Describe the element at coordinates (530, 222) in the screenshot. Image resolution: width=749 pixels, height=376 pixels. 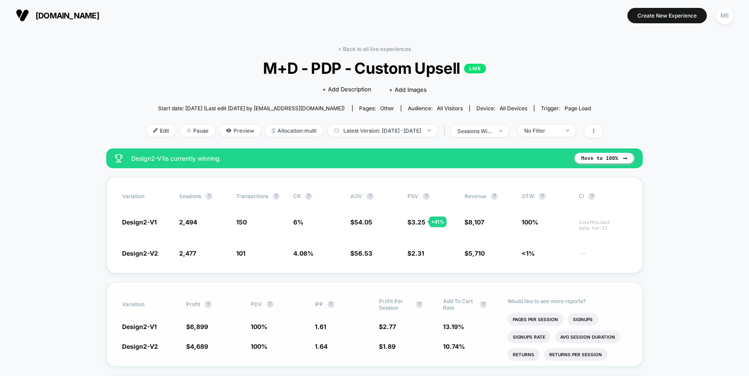
I see `span: 100%` at that location.